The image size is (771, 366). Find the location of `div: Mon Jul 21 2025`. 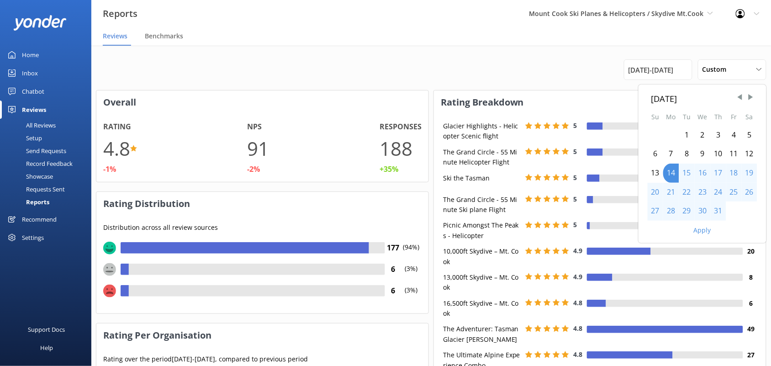

div: Mon Jul 21 2025 is located at coordinates (671, 192).